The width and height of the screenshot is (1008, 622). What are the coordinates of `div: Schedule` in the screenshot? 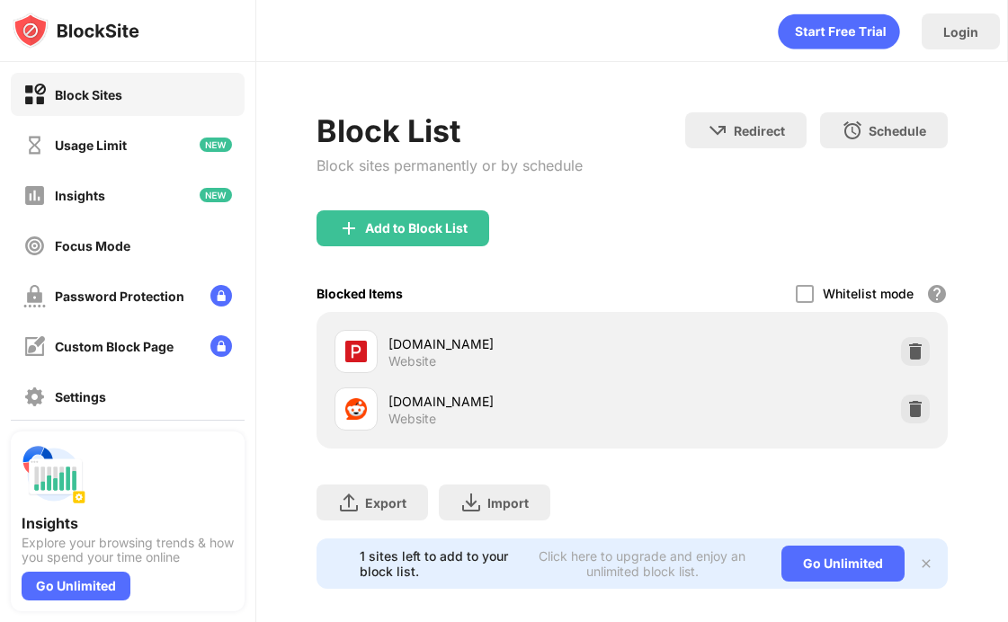 It's located at (897, 130).